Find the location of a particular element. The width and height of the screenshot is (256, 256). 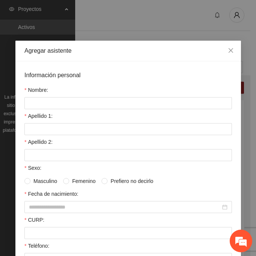

label: Apellido 1: is located at coordinates (38, 116).